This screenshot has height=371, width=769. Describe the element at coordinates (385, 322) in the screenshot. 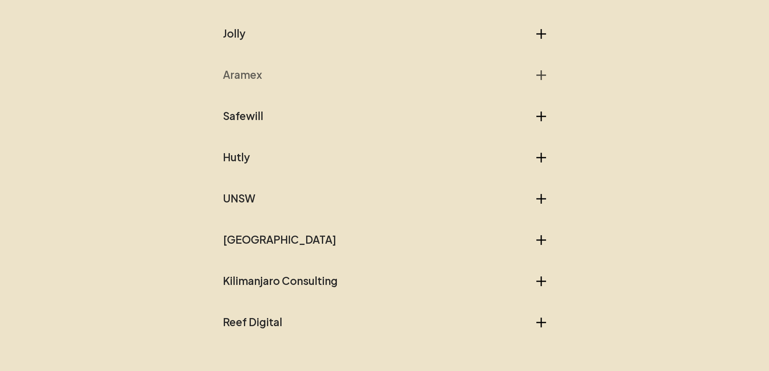

I see `button: Reef Digital` at that location.